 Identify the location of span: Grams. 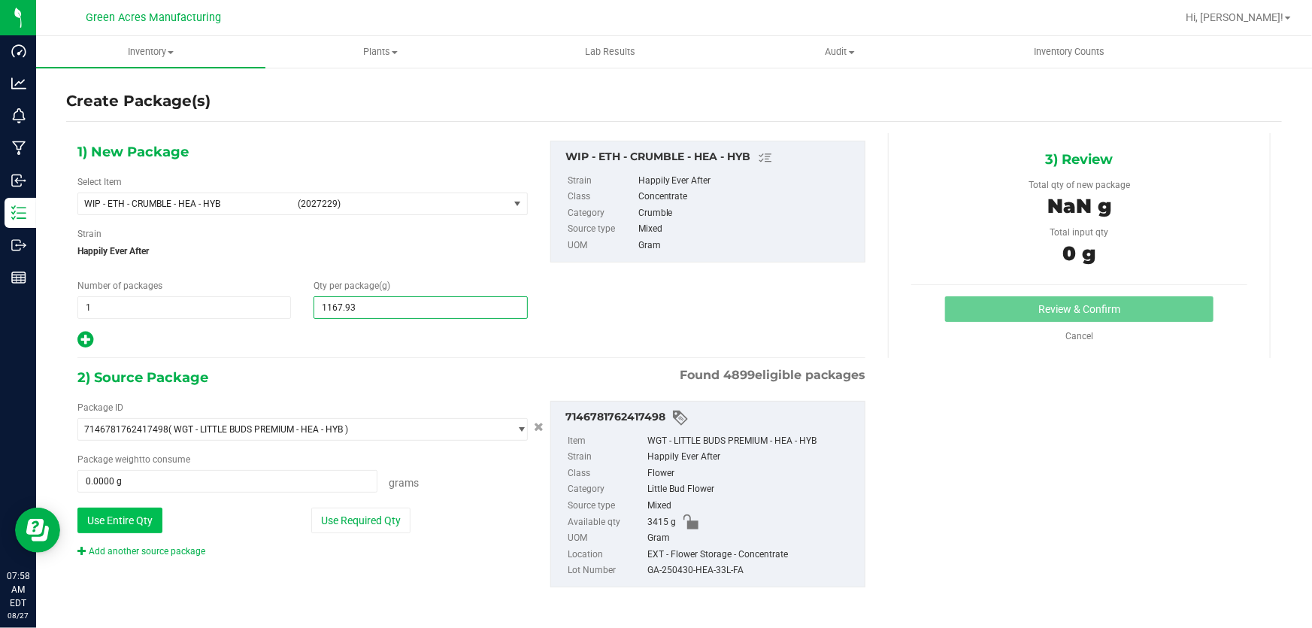
(404, 483).